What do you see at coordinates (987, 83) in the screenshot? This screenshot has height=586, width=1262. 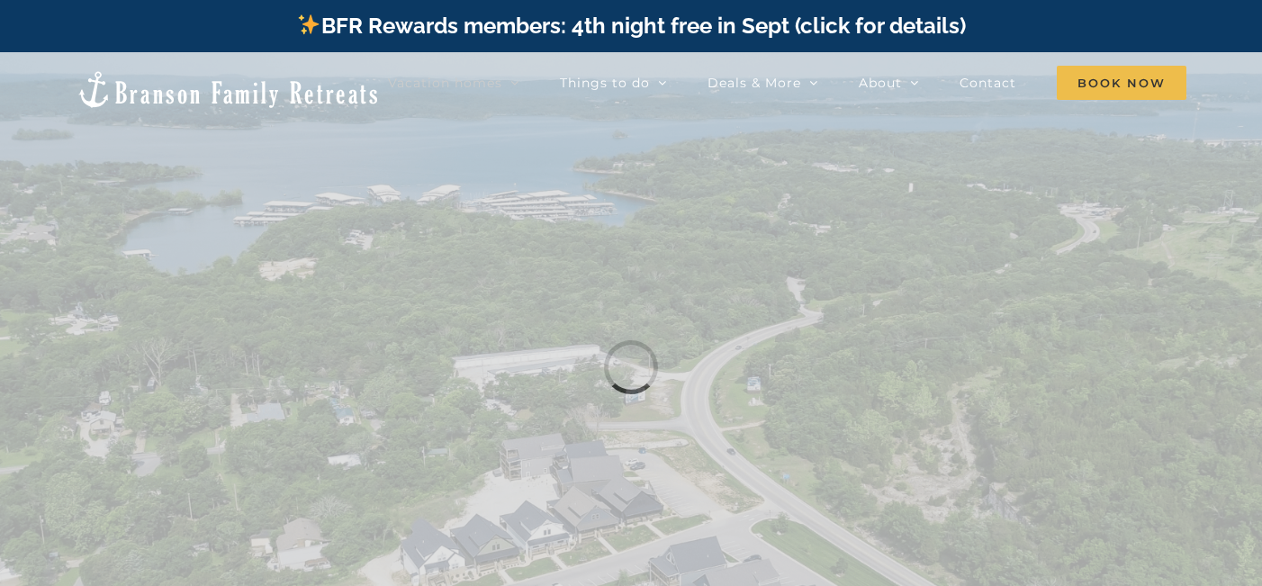 I see `a: Contact` at bounding box center [987, 83].